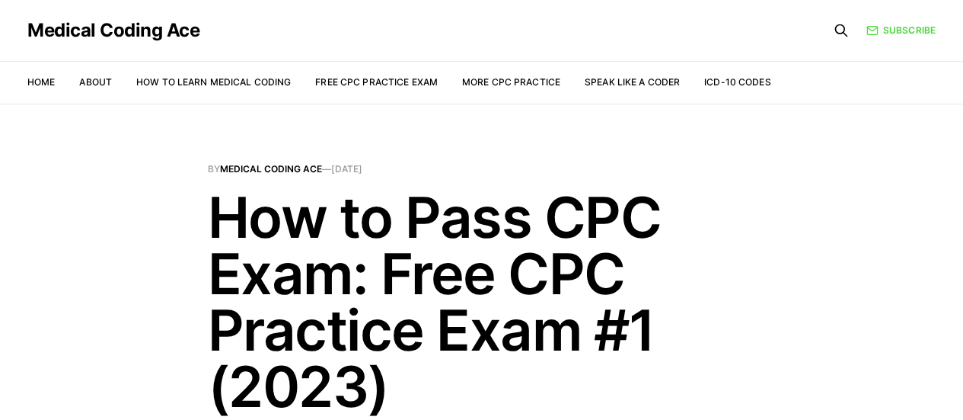  I want to click on a: Free CPC Practice Exam, so click(376, 81).